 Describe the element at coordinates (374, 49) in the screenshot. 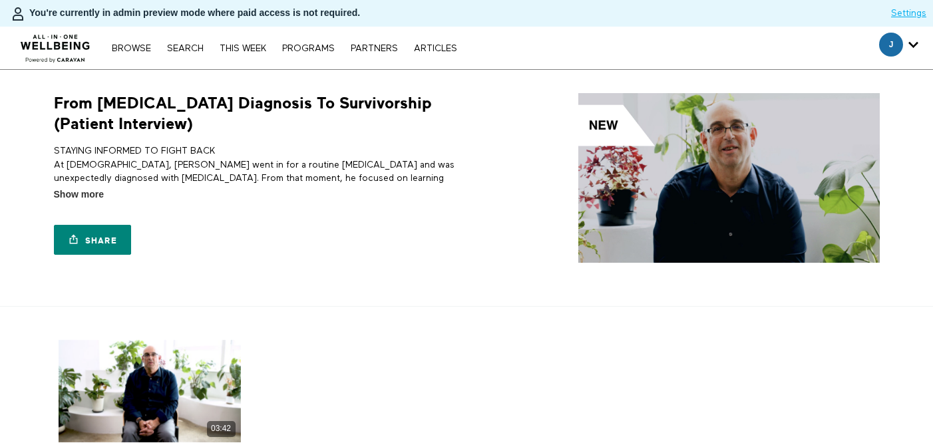

I see `a: PARTNERS` at that location.